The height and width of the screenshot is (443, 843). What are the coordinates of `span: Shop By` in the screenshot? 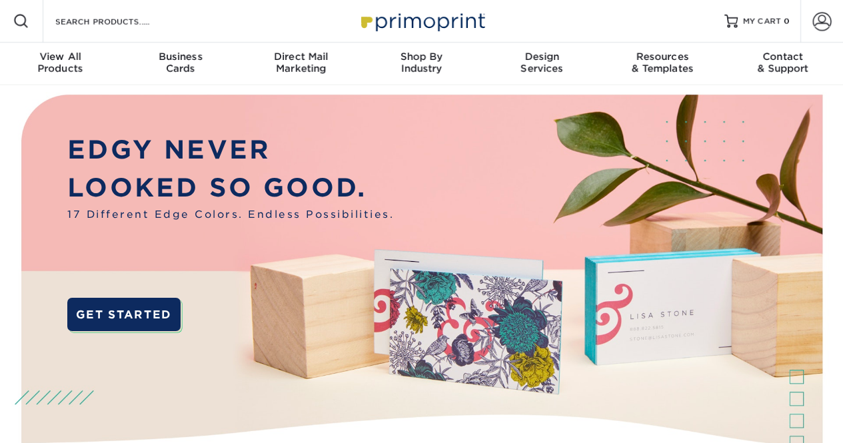 It's located at (421, 57).